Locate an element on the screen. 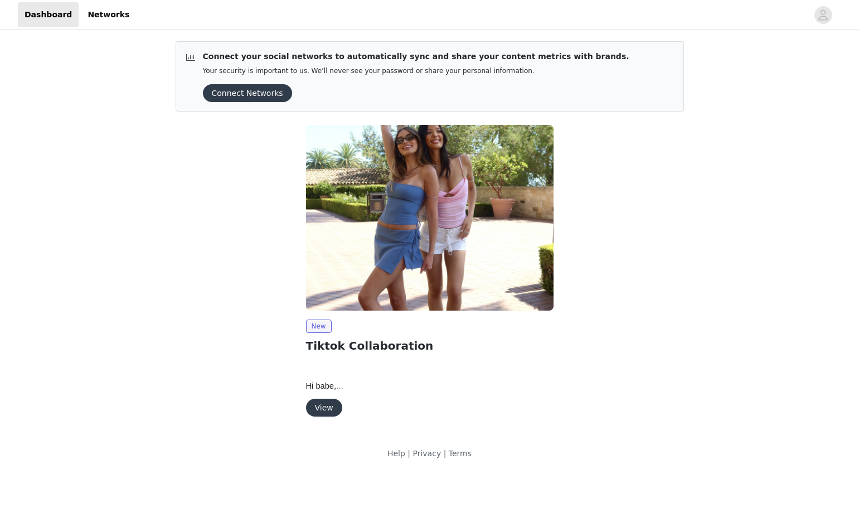  a: View is located at coordinates (324, 408).